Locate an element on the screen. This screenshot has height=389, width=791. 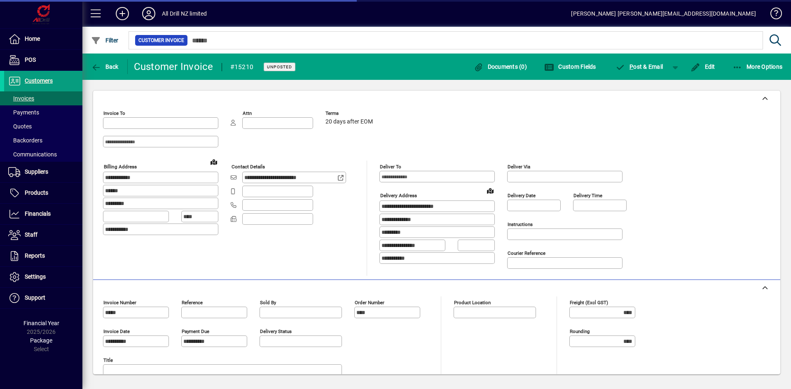
span: Filter is located at coordinates (105, 40).